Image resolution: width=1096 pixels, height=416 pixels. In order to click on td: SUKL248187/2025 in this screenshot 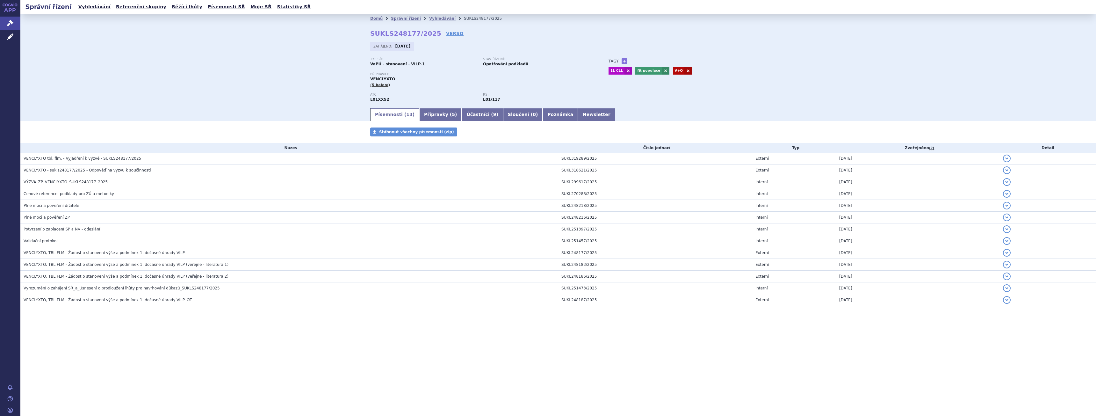, I will do `click(655, 300)`.